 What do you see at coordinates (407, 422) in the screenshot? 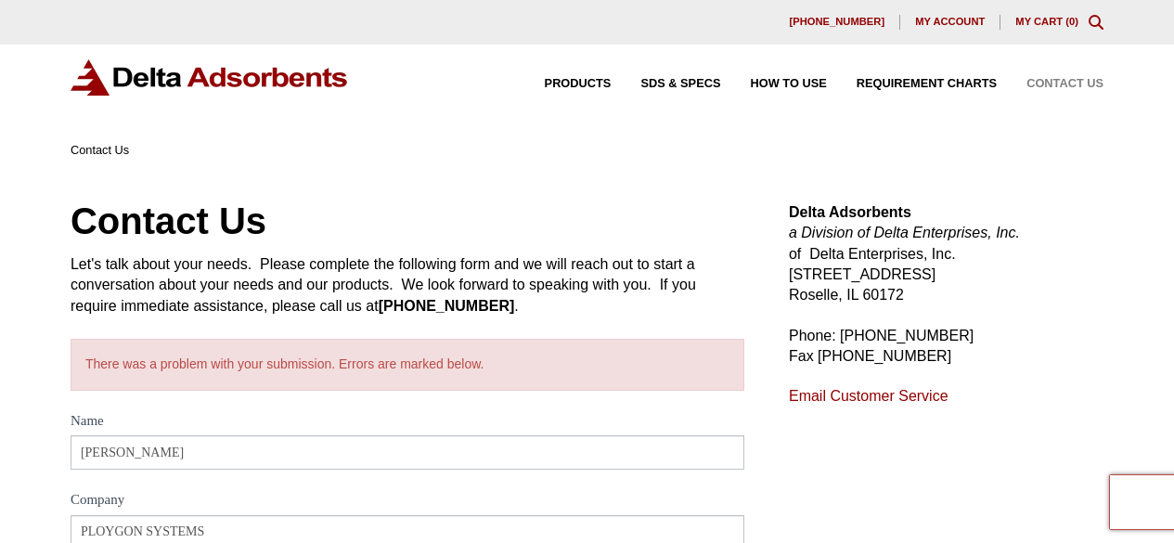
I see `label: Name` at bounding box center [407, 422].